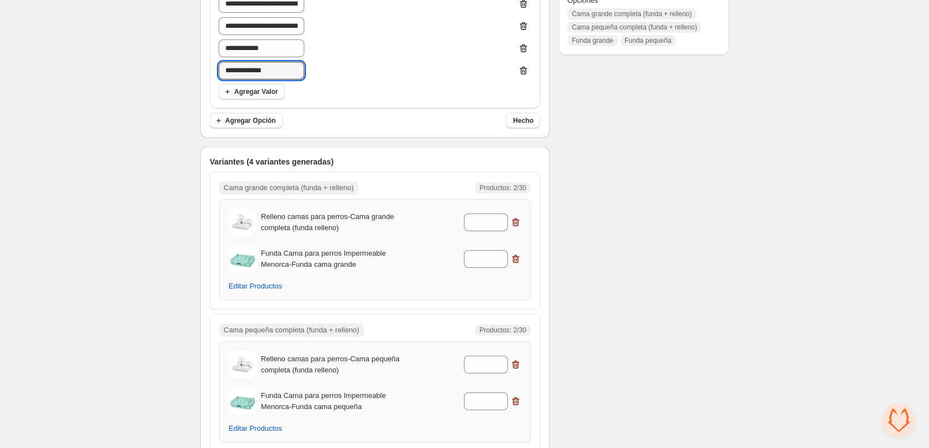 The height and width of the screenshot is (448, 929). What do you see at coordinates (246, 121) in the screenshot?
I see `button: Agregar Opción` at bounding box center [246, 121].